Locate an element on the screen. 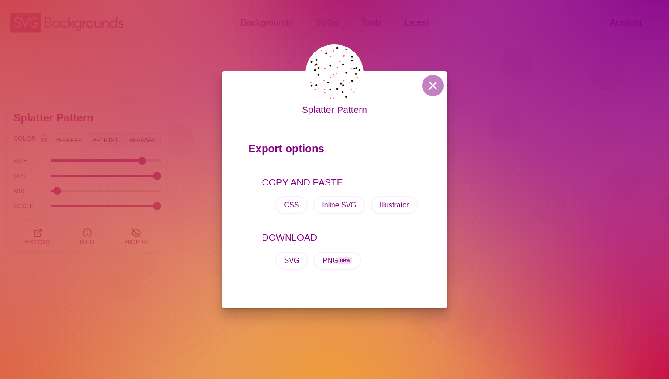  button: SVG is located at coordinates (292, 260).